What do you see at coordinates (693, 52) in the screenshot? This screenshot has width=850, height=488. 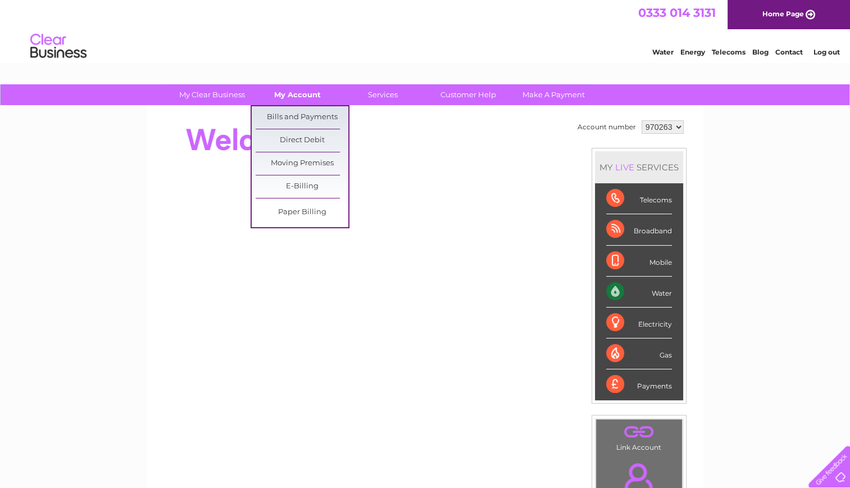 I see `a: Energy` at bounding box center [693, 52].